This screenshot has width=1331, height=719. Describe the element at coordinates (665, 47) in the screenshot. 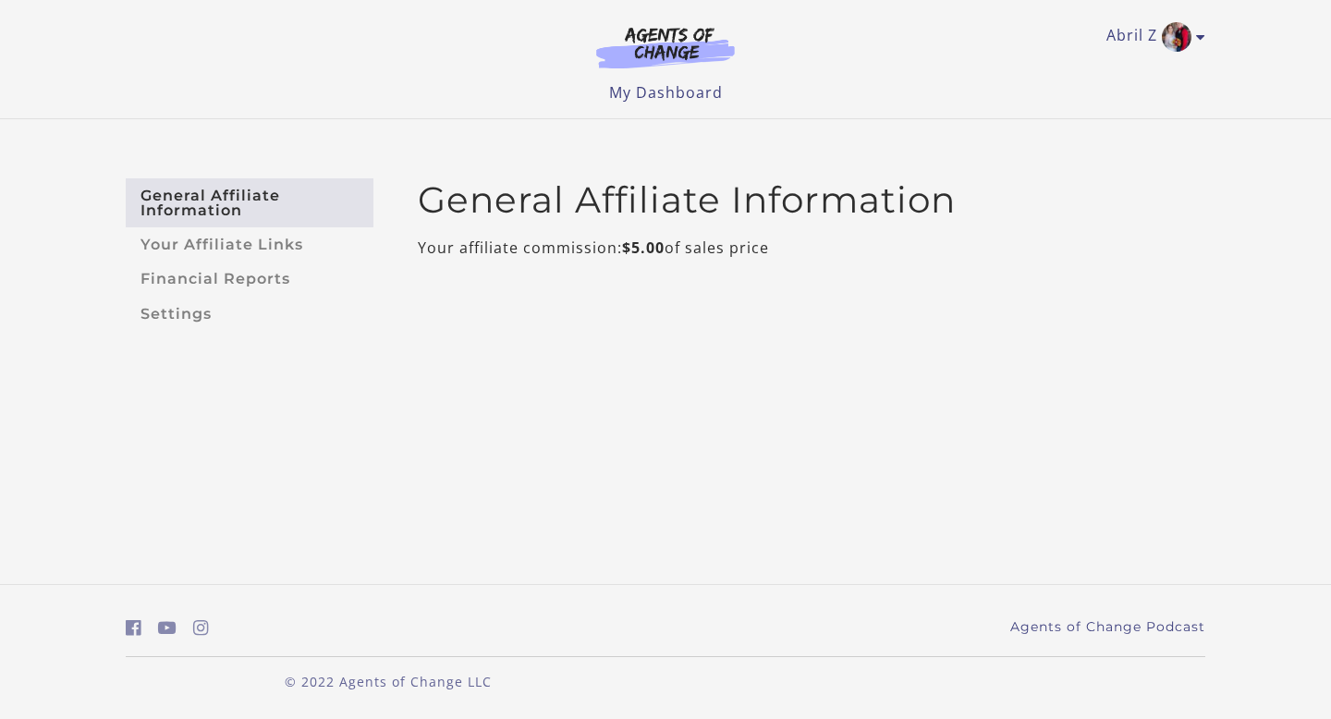

I see `img: Agents of Change Logo` at that location.